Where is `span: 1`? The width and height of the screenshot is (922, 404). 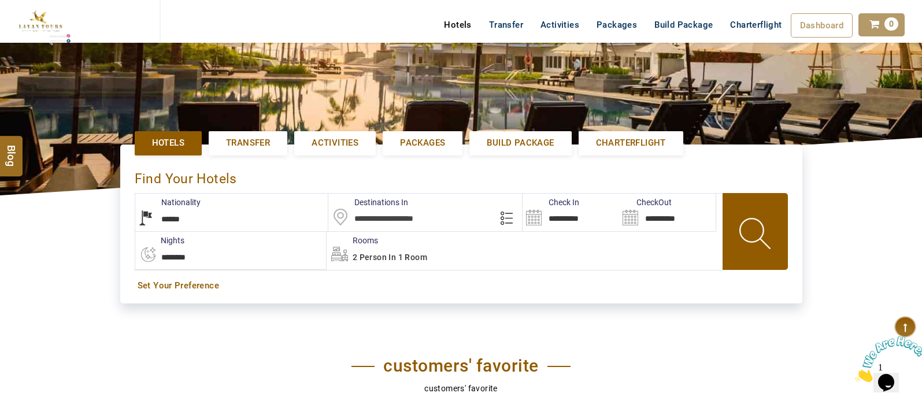 span: 1 is located at coordinates (7, 9).